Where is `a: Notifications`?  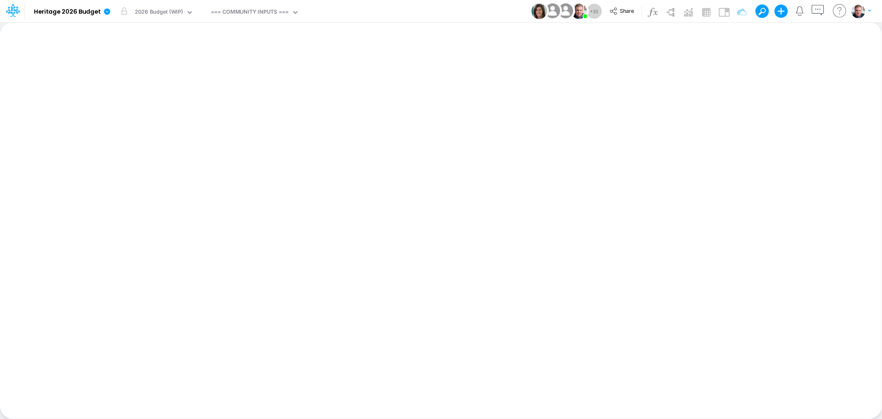 a: Notifications is located at coordinates (800, 11).